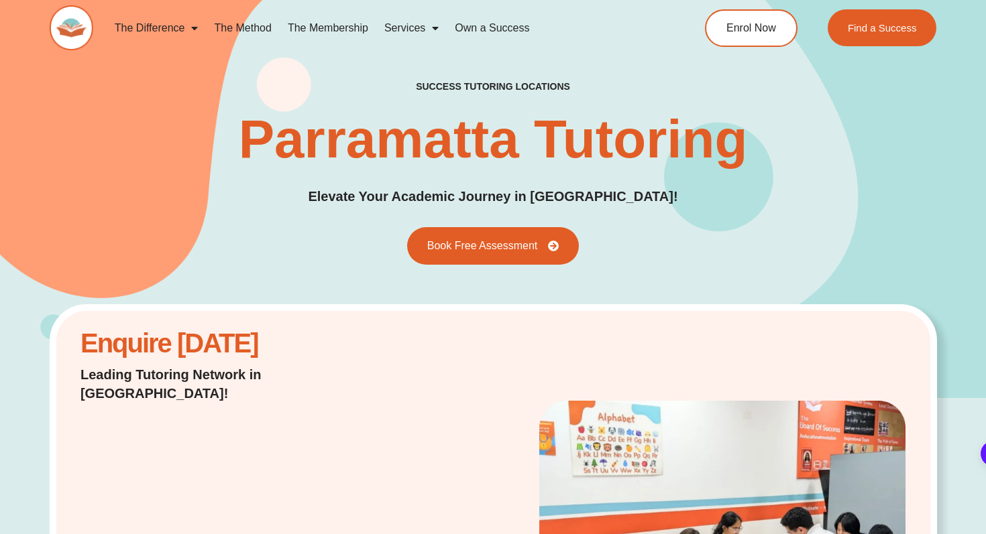  Describe the element at coordinates (156, 28) in the screenshot. I see `a: The Difference` at that location.